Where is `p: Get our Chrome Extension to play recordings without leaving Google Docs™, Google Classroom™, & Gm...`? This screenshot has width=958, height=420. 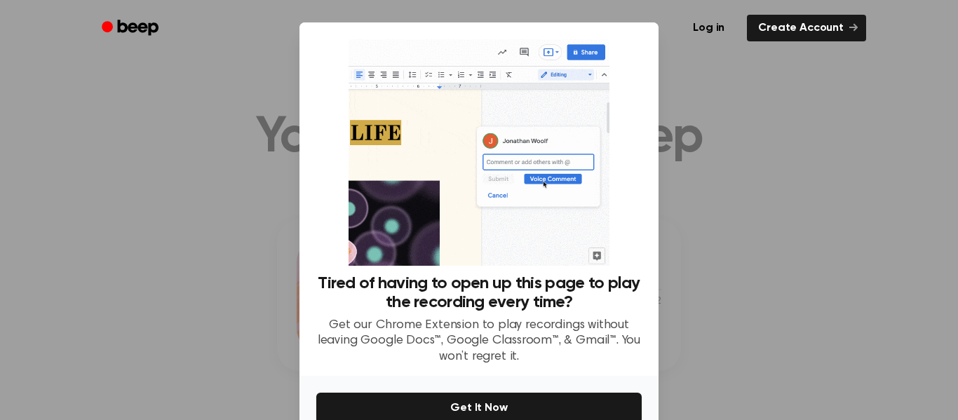 p: Get our Chrome Extension to play recordings without leaving Google Docs™, Google Classroom™, & Gm... is located at coordinates (479, 341).